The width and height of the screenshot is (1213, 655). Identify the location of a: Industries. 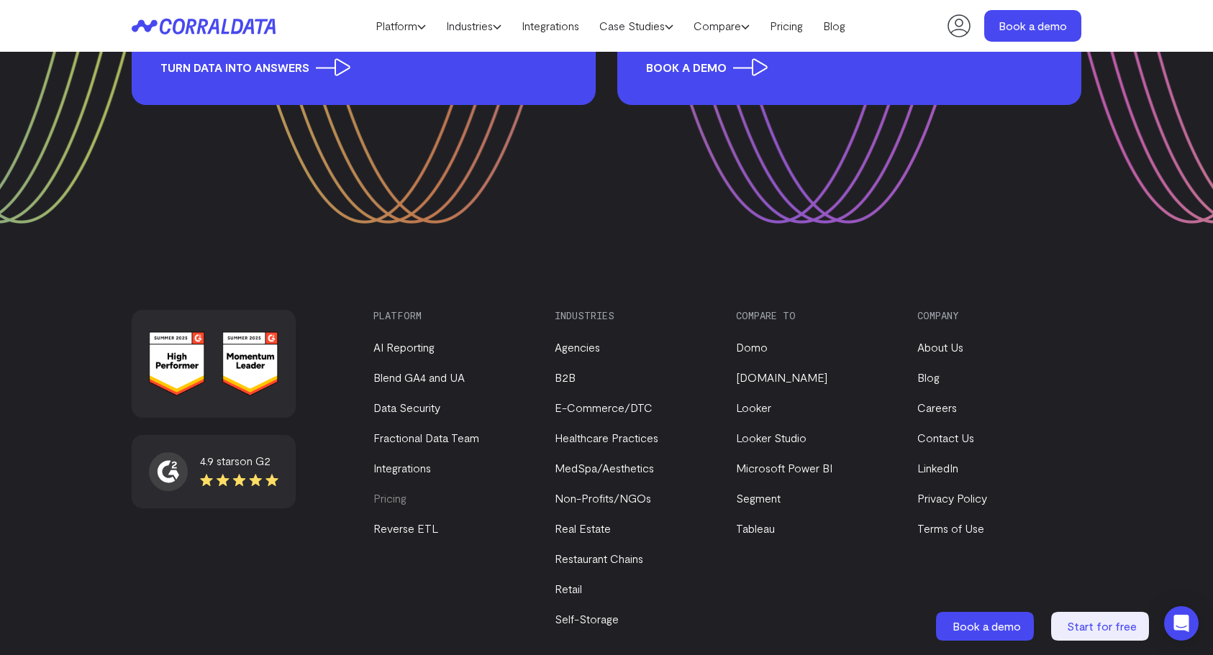
(473, 26).